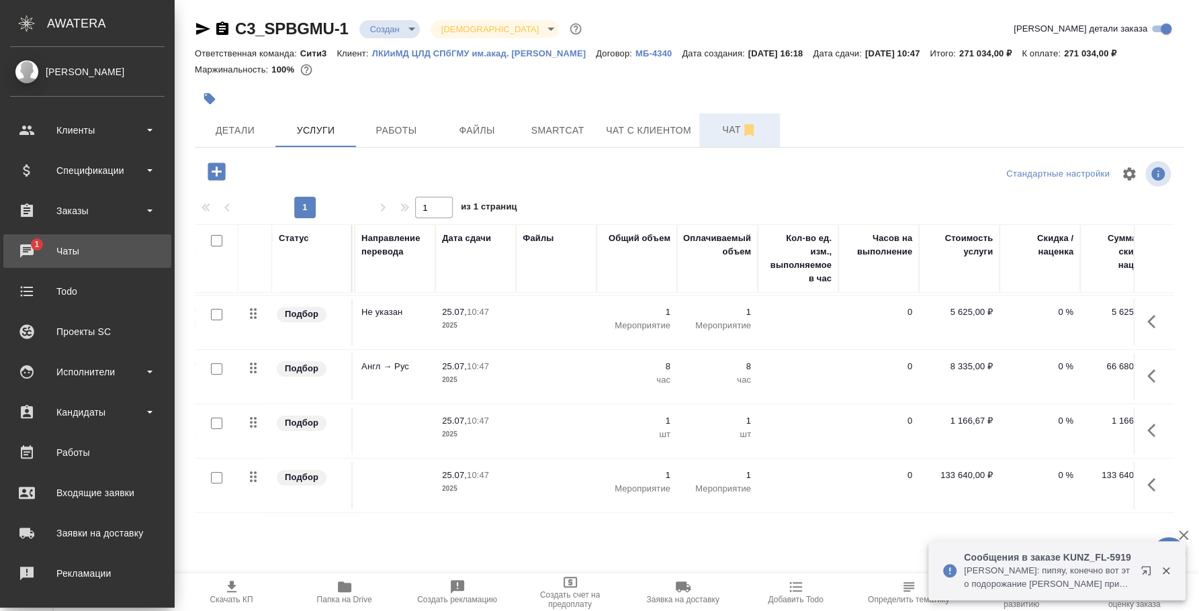  Describe the element at coordinates (87, 171) in the screenshot. I see `div: Спецификации` at that location.